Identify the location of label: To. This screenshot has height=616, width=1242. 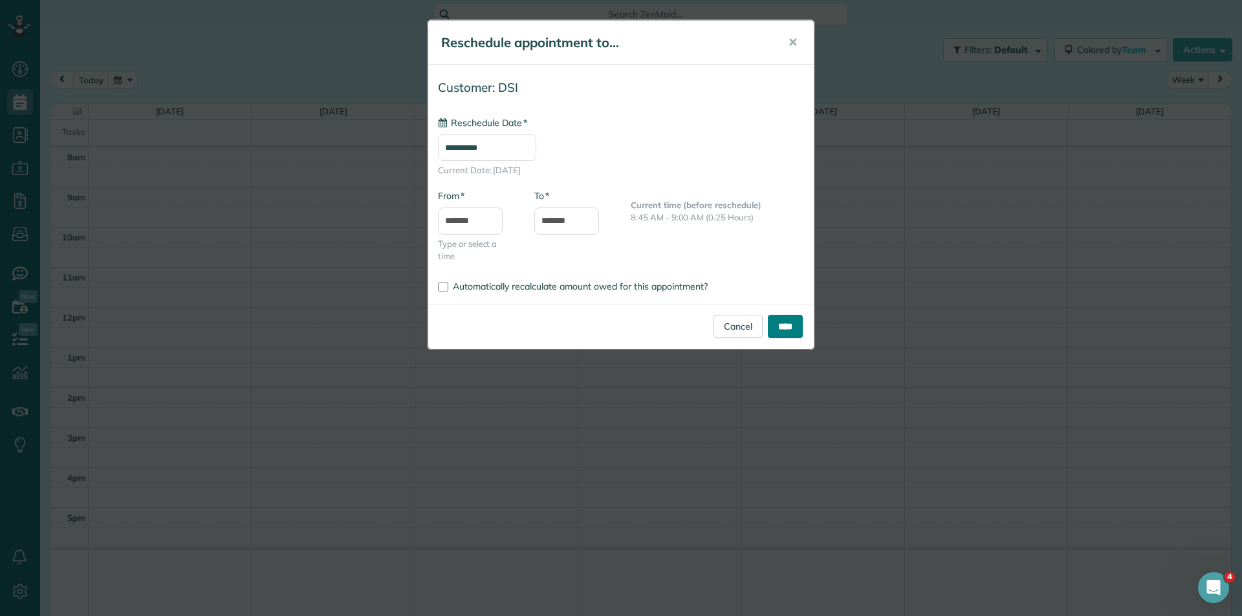
(541, 196).